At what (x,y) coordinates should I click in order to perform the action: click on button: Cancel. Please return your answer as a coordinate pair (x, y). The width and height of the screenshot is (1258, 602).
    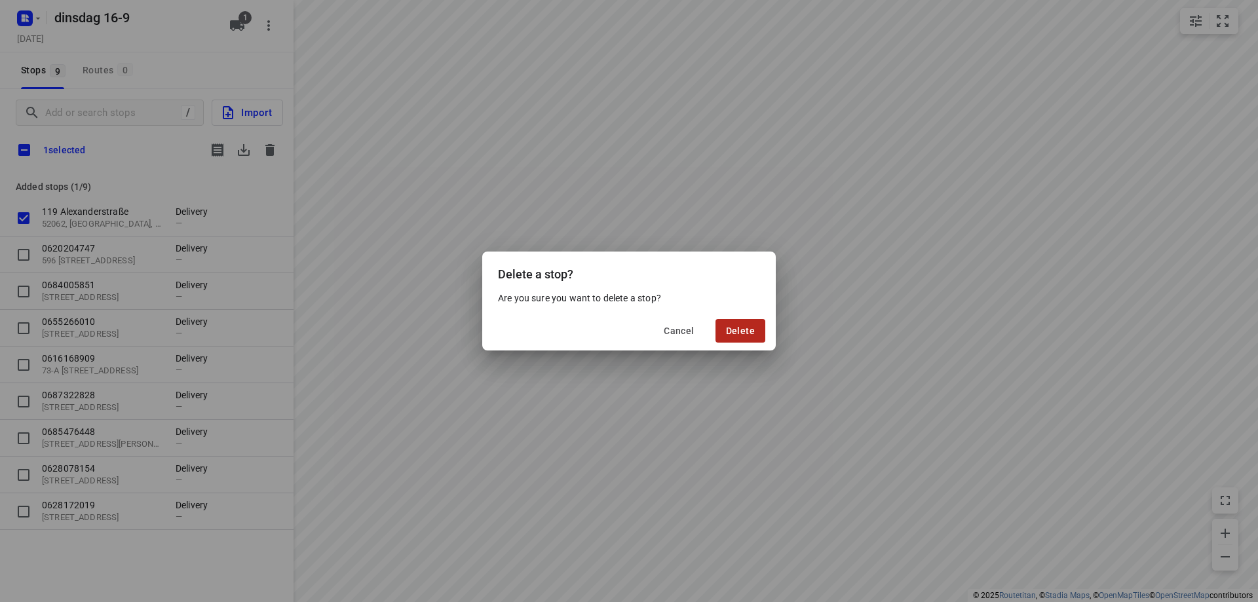
    Looking at the image, I should click on (679, 331).